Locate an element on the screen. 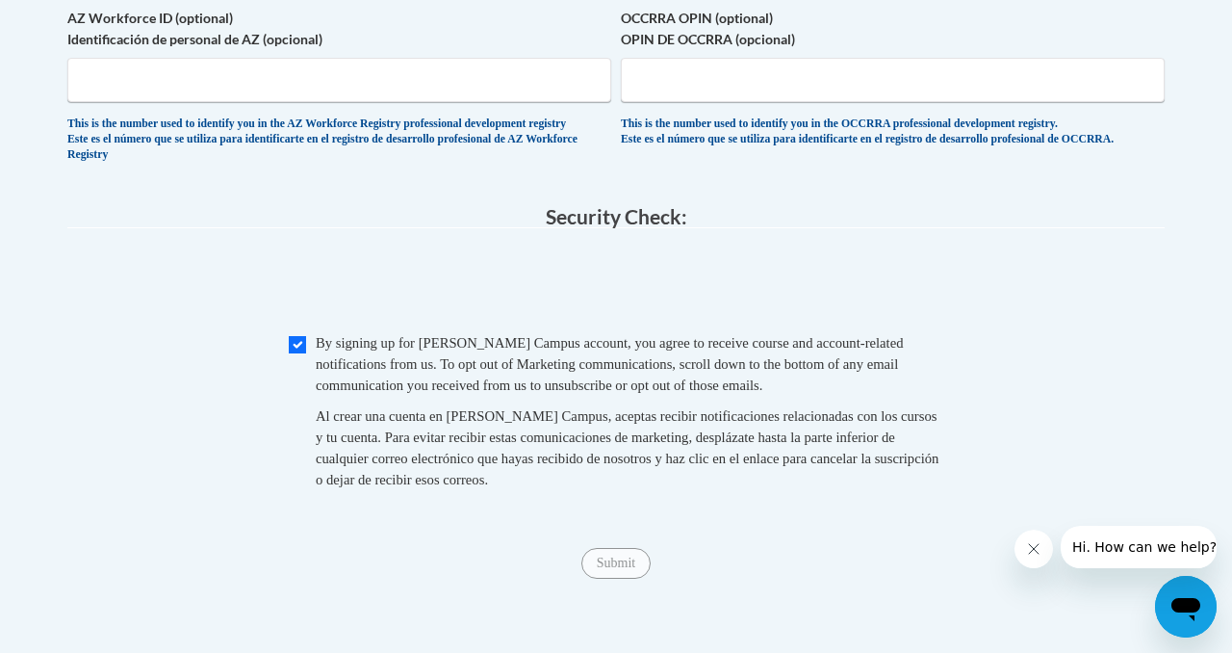 Image resolution: width=1232 pixels, height=653 pixels. label: OCCRRA OPIN (optional) OPIN DE OCCRRA (opcional) is located at coordinates (892, 29).